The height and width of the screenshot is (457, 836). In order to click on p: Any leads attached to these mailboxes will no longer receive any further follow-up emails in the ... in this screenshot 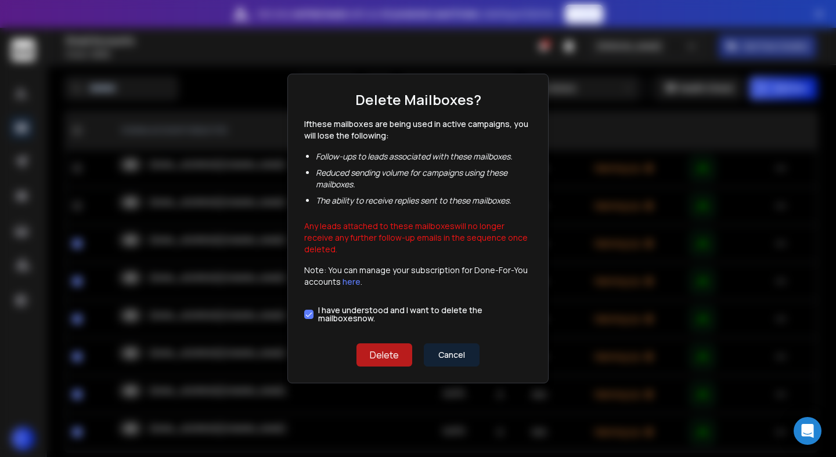, I will do `click(418, 236)`.